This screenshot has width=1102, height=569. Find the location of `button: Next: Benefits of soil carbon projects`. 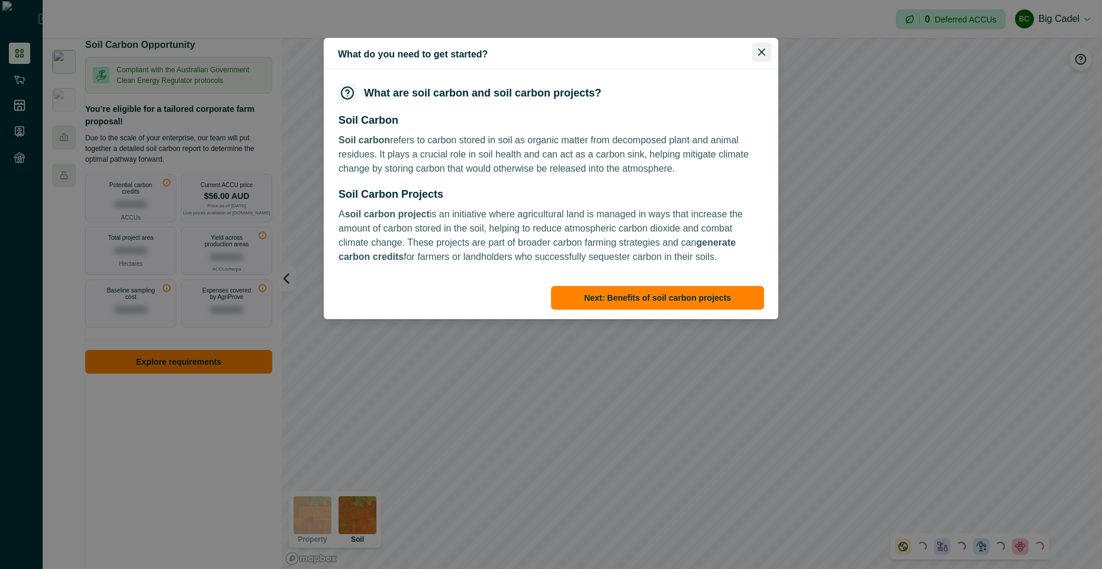

button: Next: Benefits of soil carbon projects is located at coordinates (657, 298).